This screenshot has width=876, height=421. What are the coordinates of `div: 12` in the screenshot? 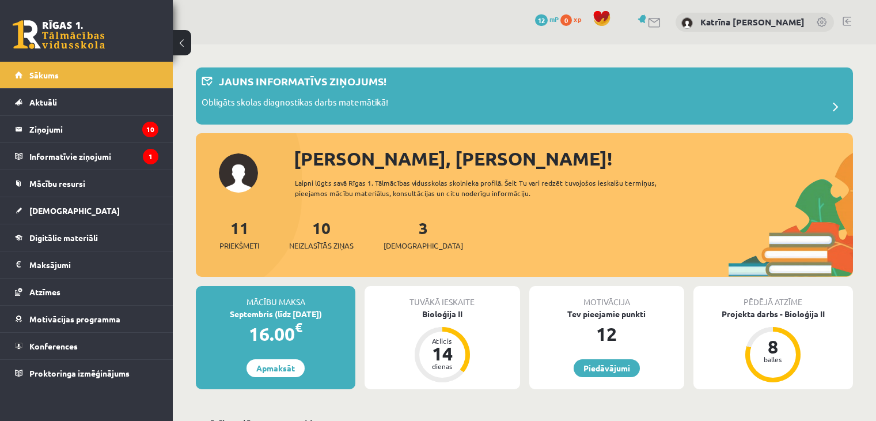 It's located at (607, 334).